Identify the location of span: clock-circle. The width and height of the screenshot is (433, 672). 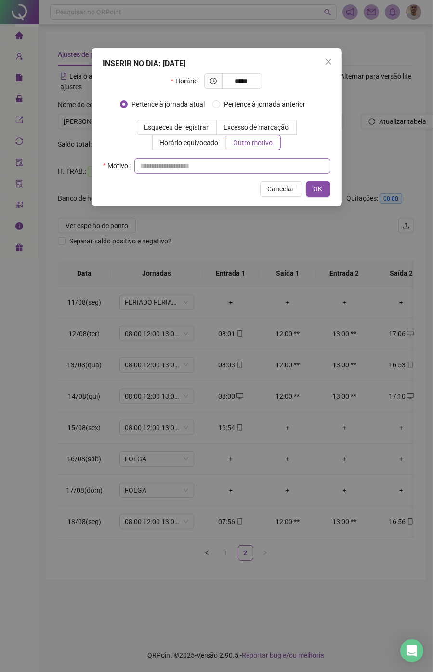
(214, 81).